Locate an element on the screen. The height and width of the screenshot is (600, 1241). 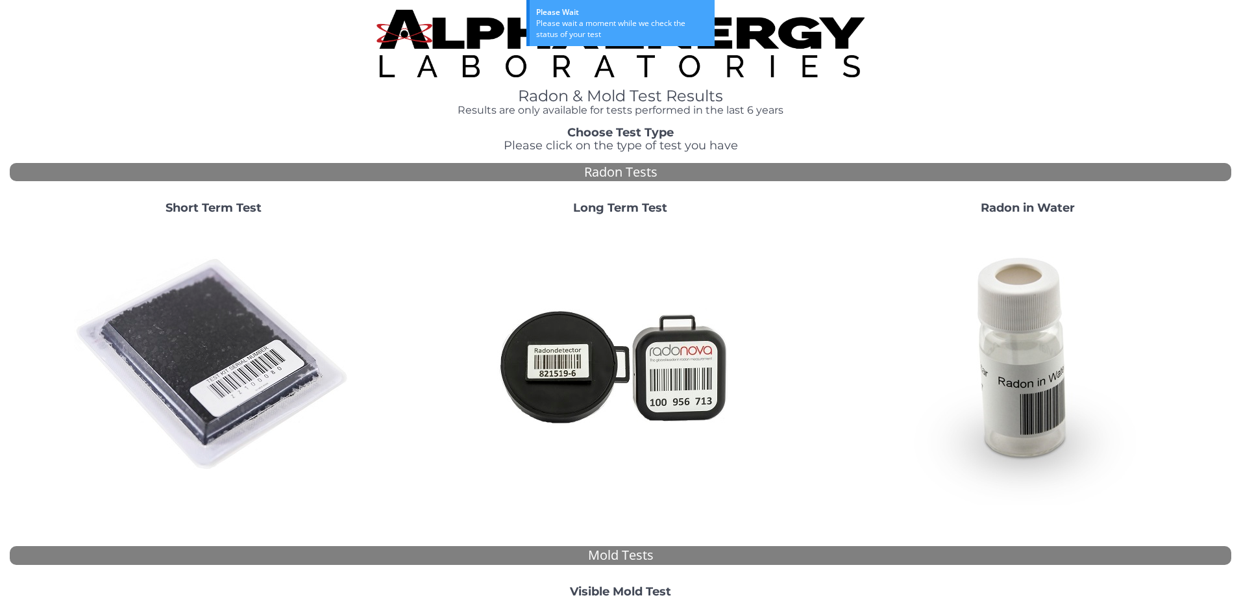
img: RadoninWater.jpg is located at coordinates (1027, 365).